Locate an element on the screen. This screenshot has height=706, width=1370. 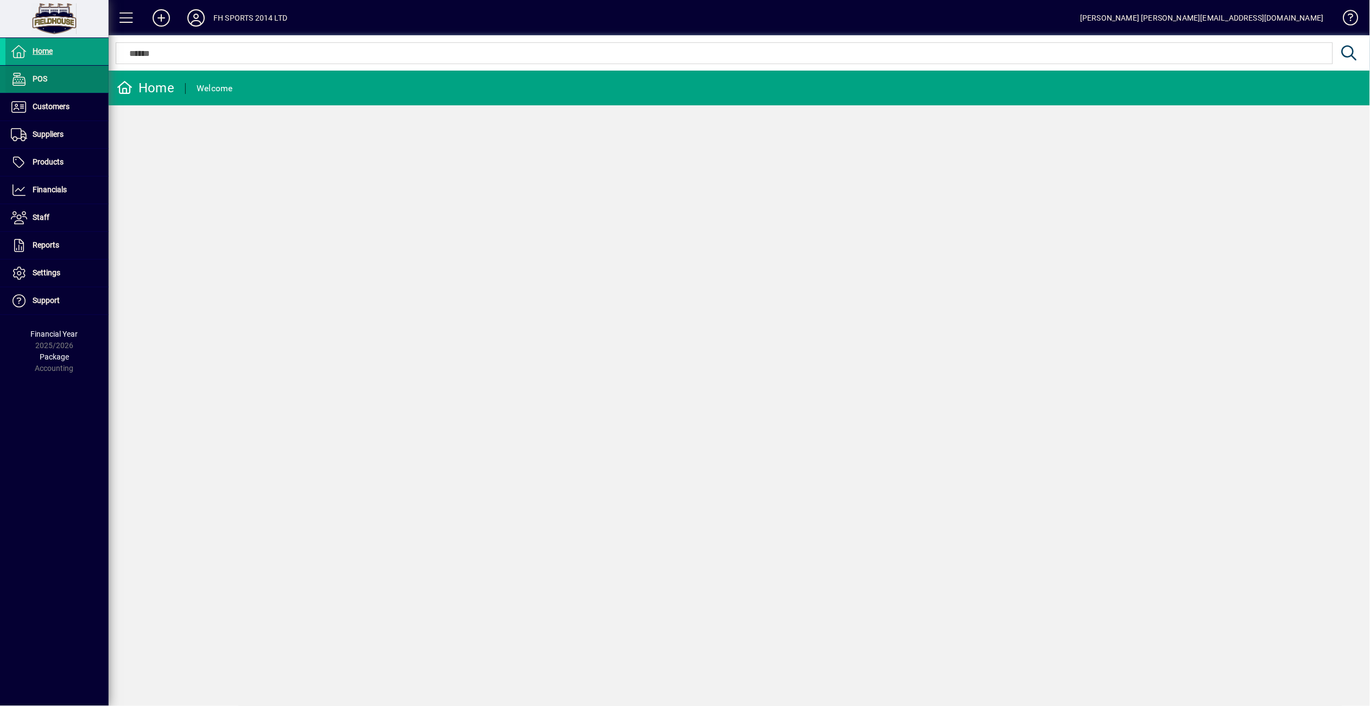
a: Customers is located at coordinates (57, 107).